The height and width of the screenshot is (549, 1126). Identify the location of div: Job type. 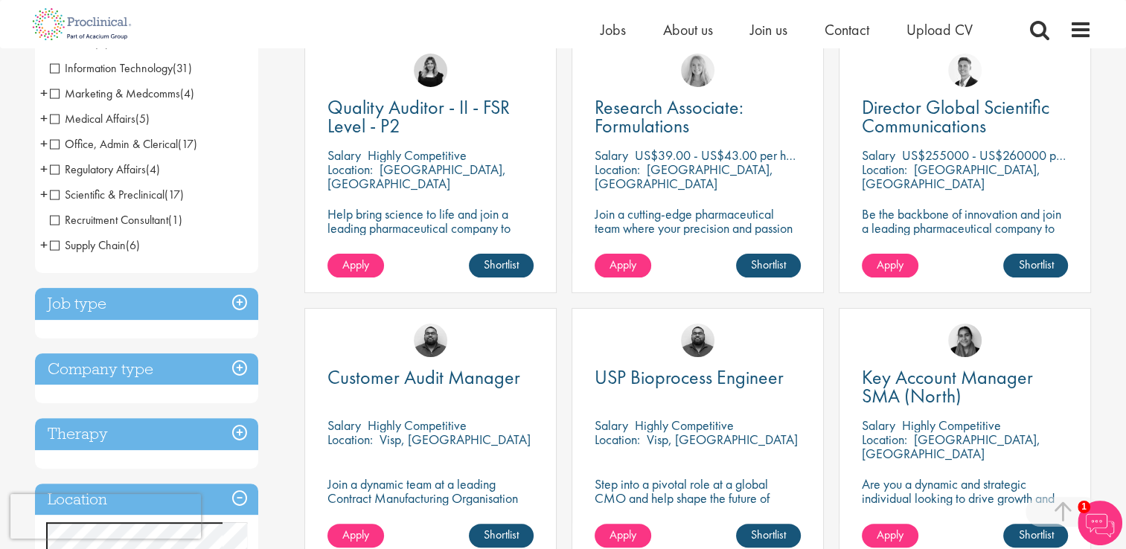
(147, 304).